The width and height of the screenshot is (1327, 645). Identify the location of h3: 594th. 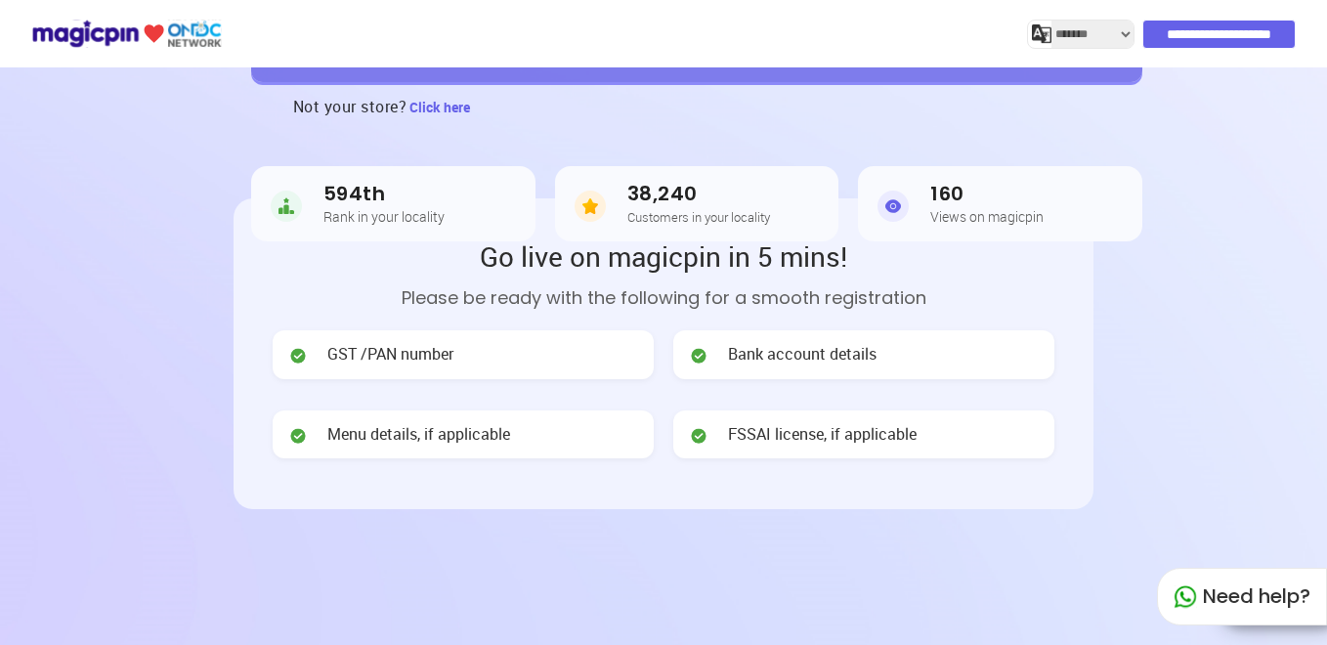
(384, 194).